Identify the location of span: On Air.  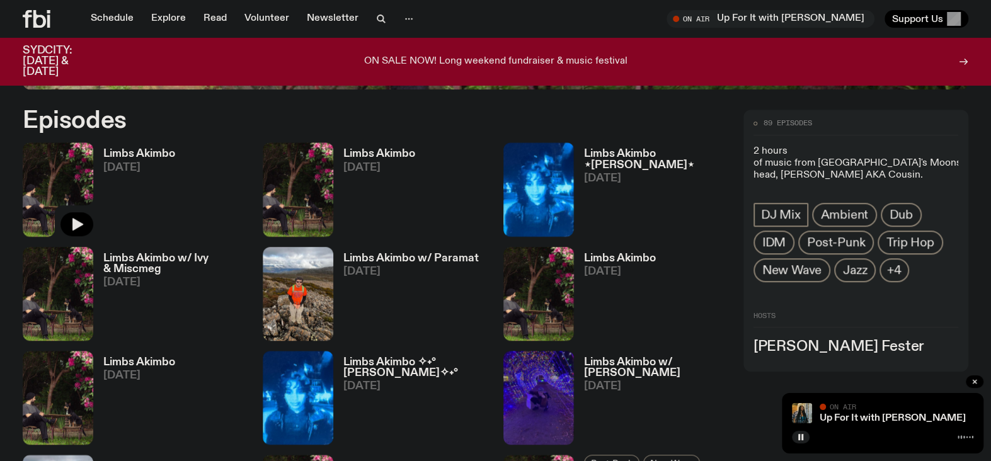
(843, 406).